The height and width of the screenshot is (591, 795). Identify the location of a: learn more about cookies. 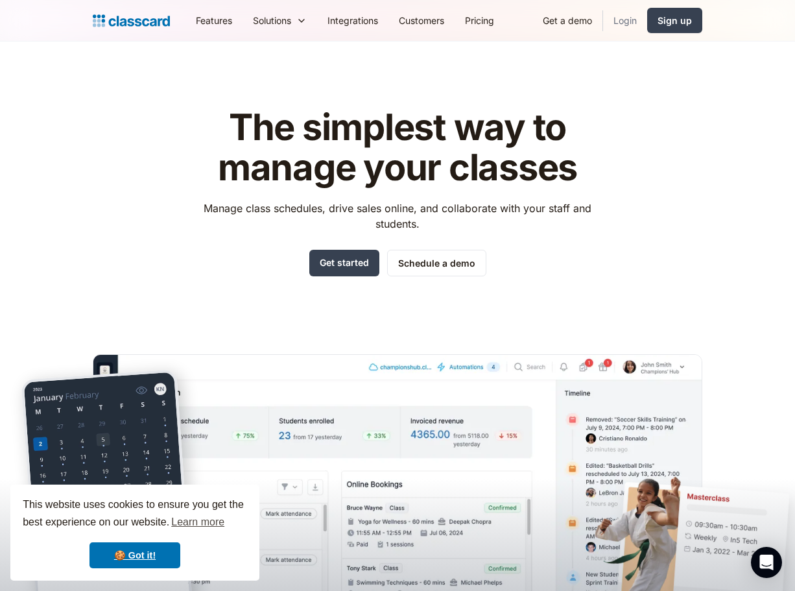
(198, 522).